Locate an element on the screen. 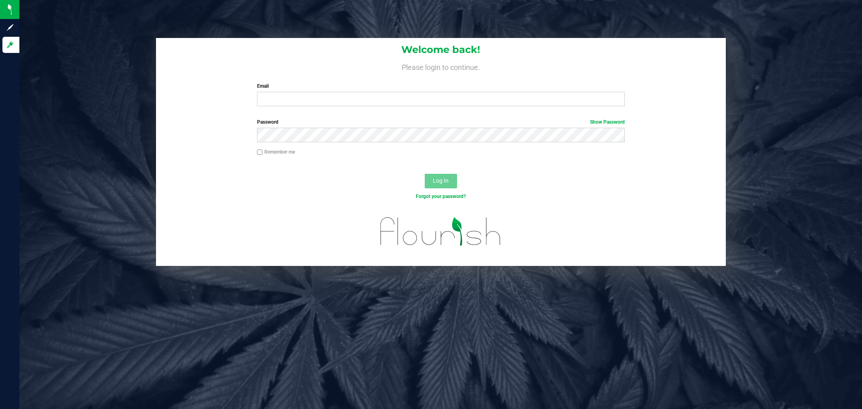 This screenshot has width=862, height=409. input: Remember me is located at coordinates (260, 152).